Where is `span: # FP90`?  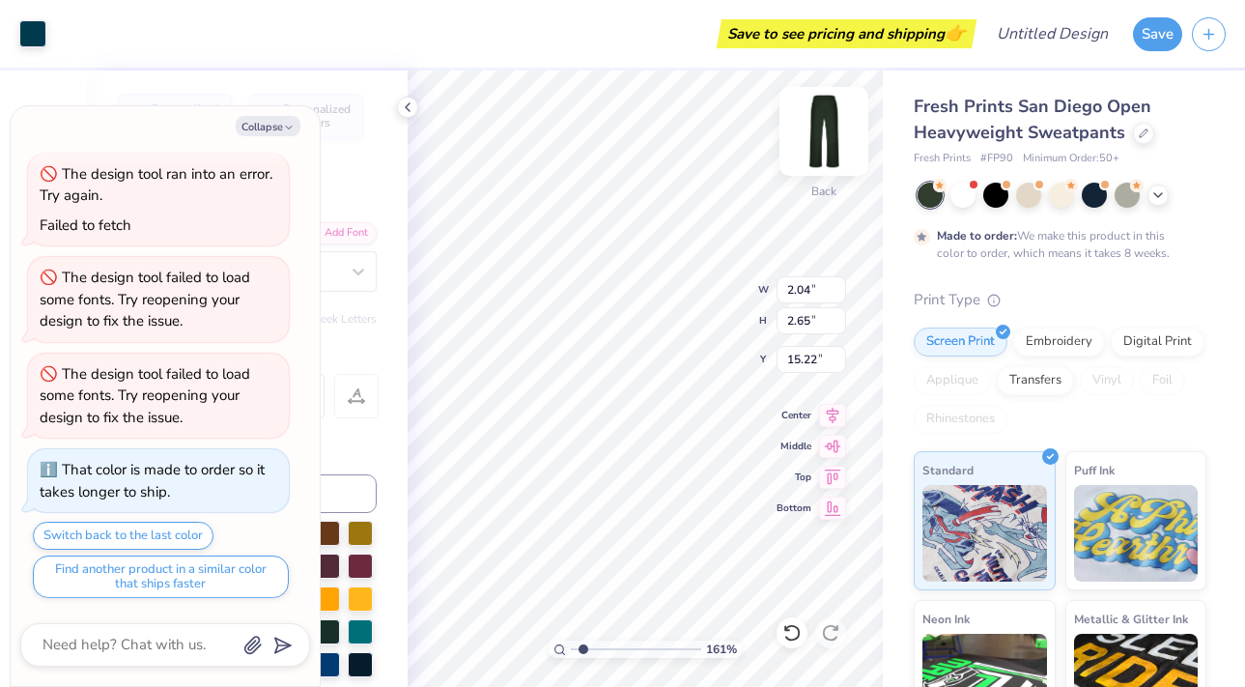 span: # FP90 is located at coordinates (997, 158).